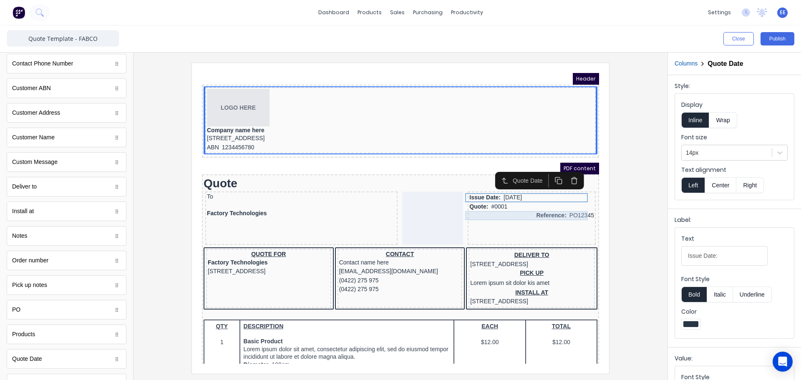 The image size is (801, 380). Describe the element at coordinates (724, 240) in the screenshot. I see `div: Text` at that location.